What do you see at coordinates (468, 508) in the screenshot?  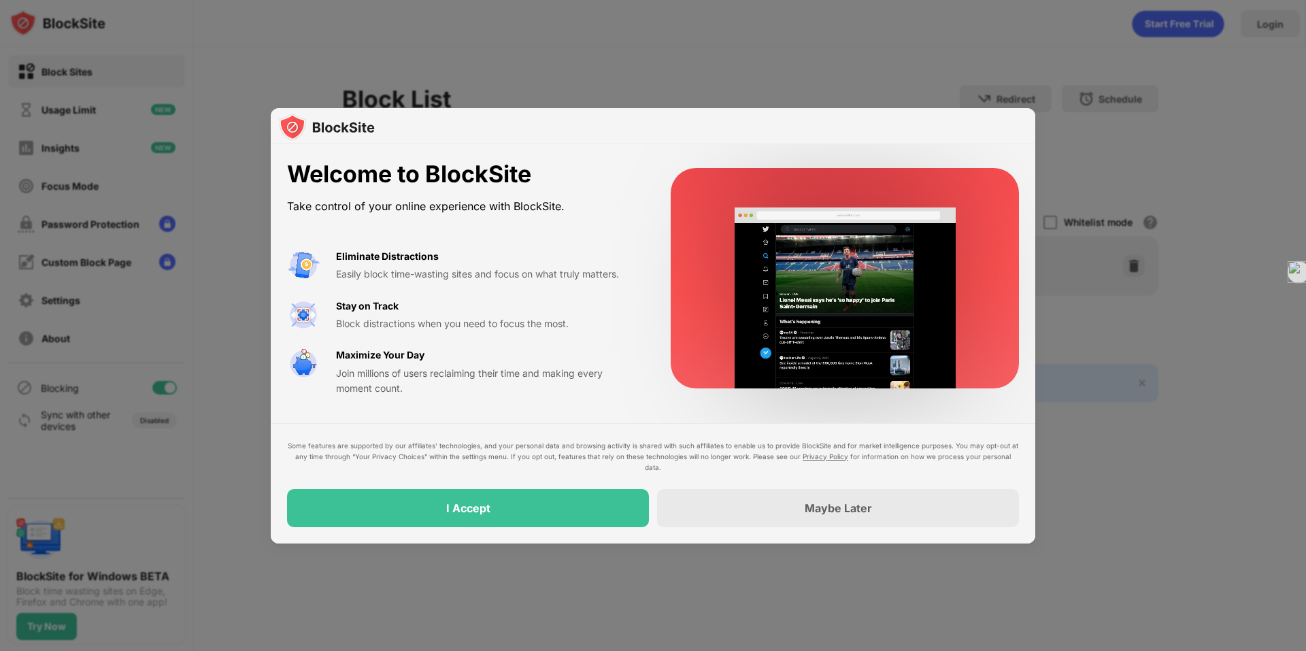 I see `div: I Accept` at bounding box center [468, 508].